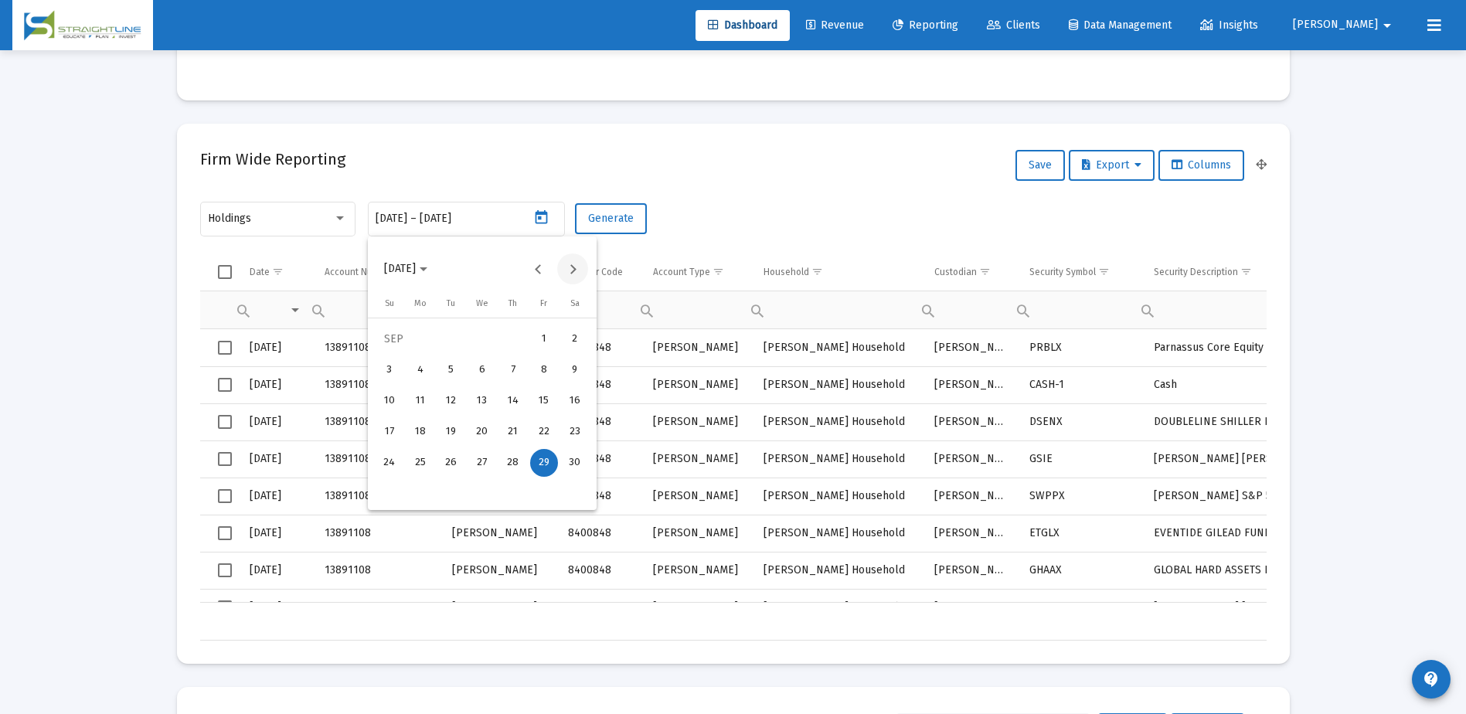 This screenshot has width=1466, height=714. What do you see at coordinates (544, 339) in the screenshot?
I see `button: 2023-09-01` at bounding box center [544, 339].